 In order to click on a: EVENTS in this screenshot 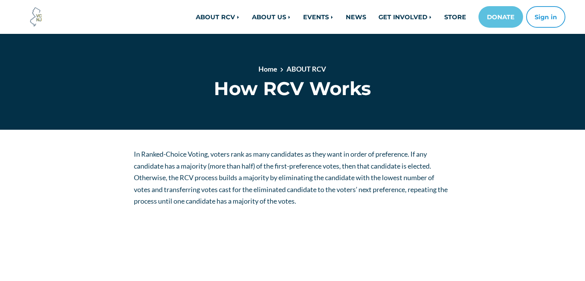, I will do `click(318, 17)`.